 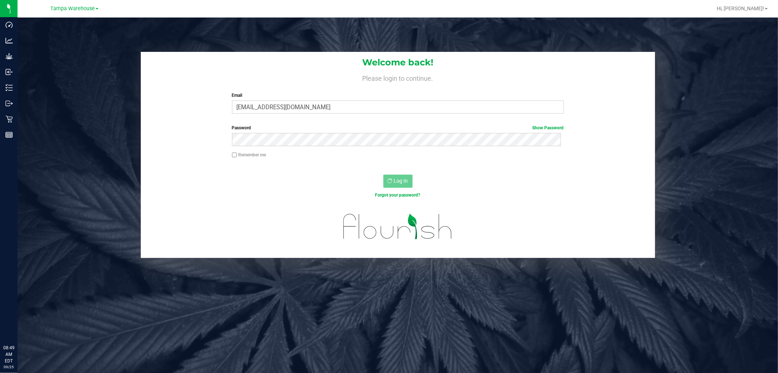 I want to click on a: Forgot your password?, so click(x=398, y=195).